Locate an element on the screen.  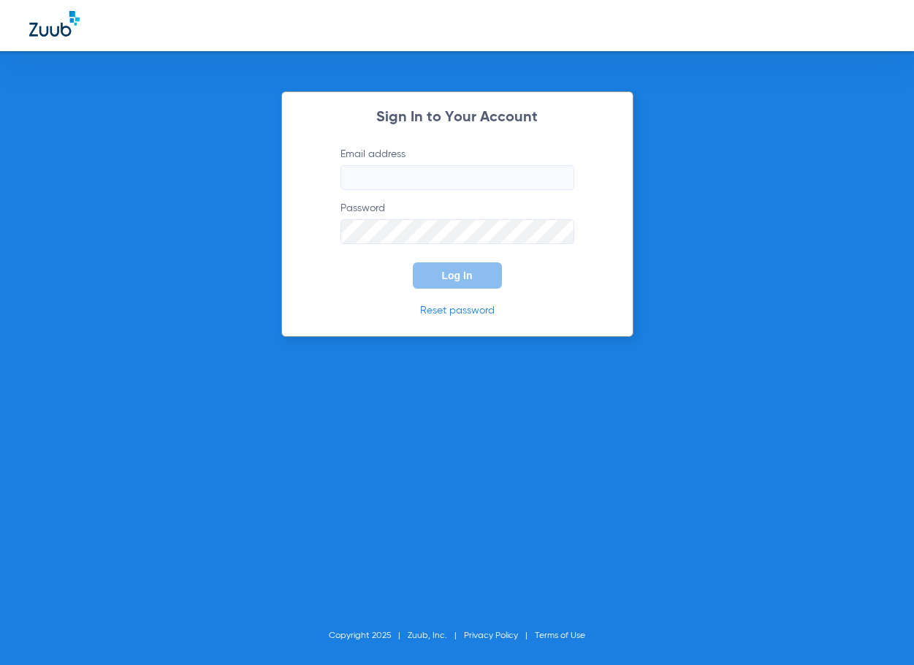
a: Privacy Policy is located at coordinates (491, 636).